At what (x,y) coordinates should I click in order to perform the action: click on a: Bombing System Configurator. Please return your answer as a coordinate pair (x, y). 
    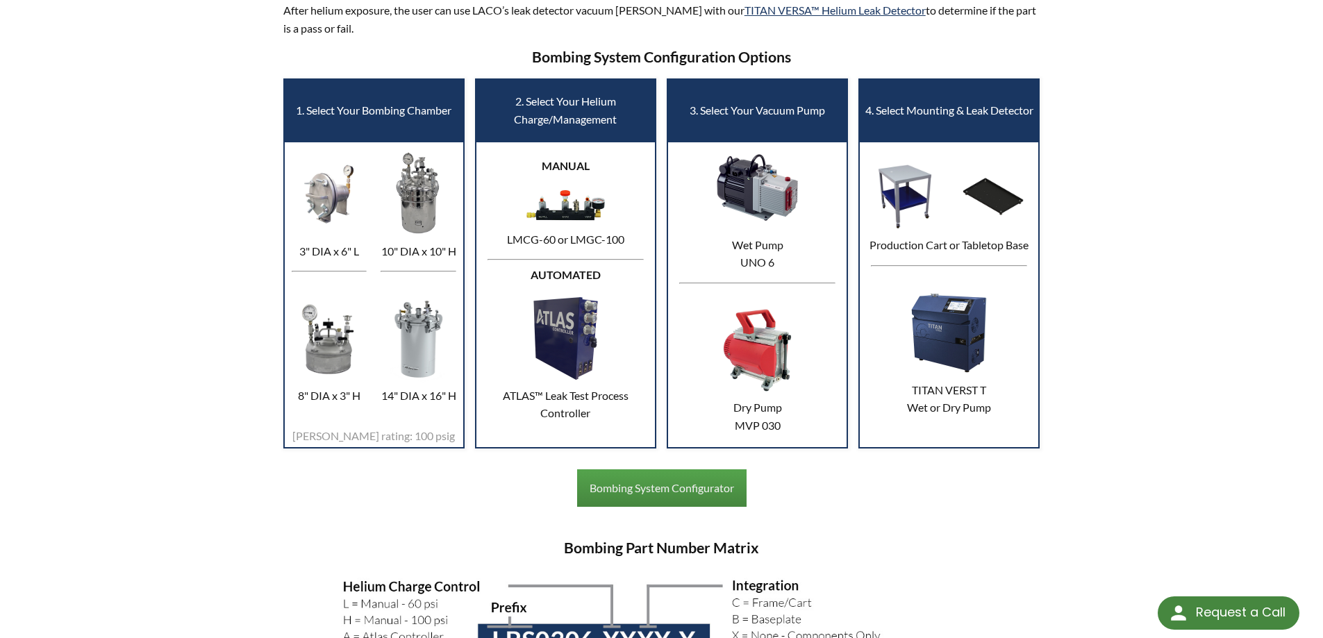
    Looking at the image, I should click on (662, 488).